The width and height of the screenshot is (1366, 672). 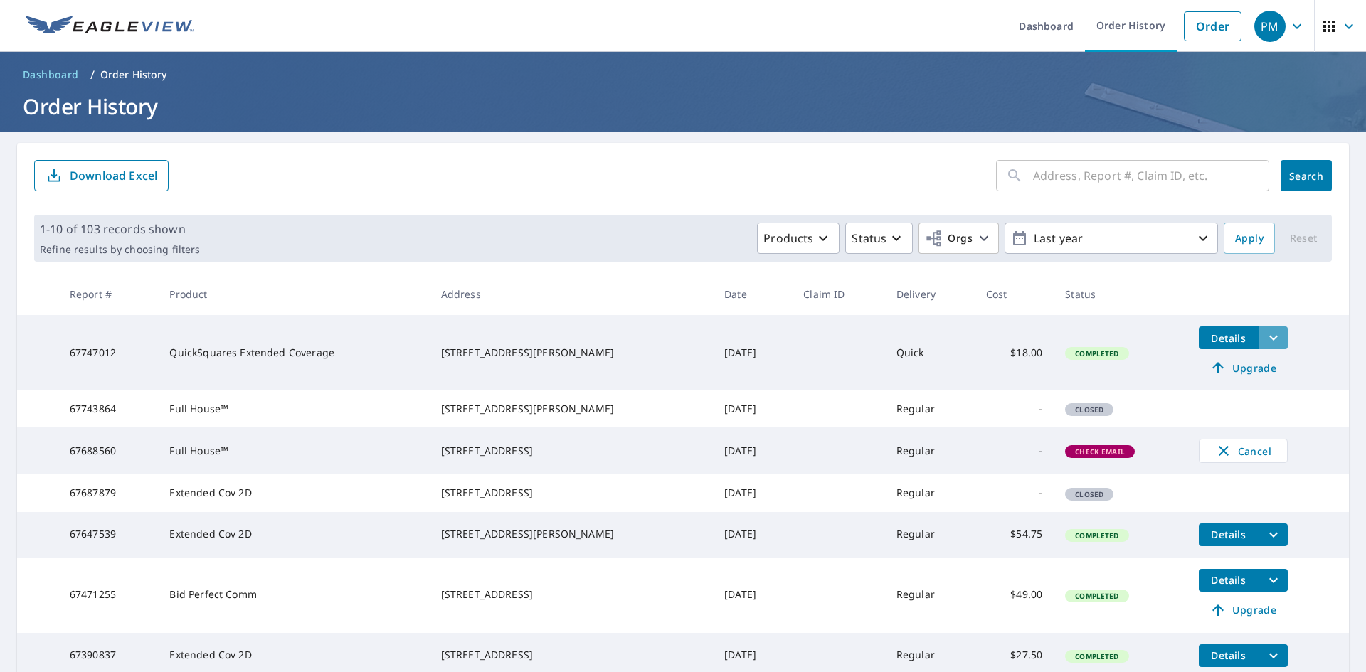 I want to click on span: Dashboard, so click(x=51, y=75).